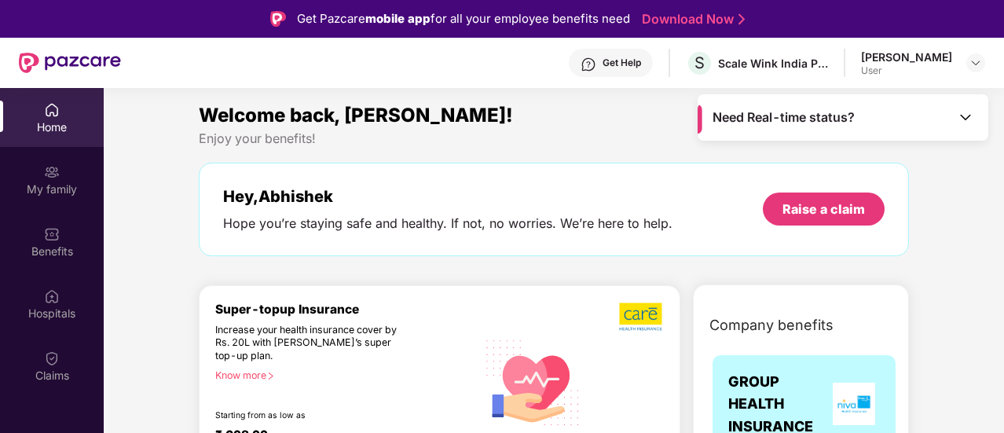 The width and height of the screenshot is (1004, 433). Describe the element at coordinates (823, 209) in the screenshot. I see `div: Raise a claim` at that location.